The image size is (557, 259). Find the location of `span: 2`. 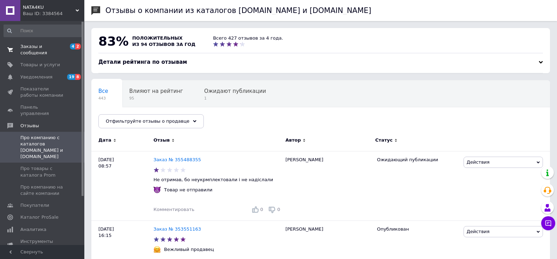

span: 2 is located at coordinates (78, 46).